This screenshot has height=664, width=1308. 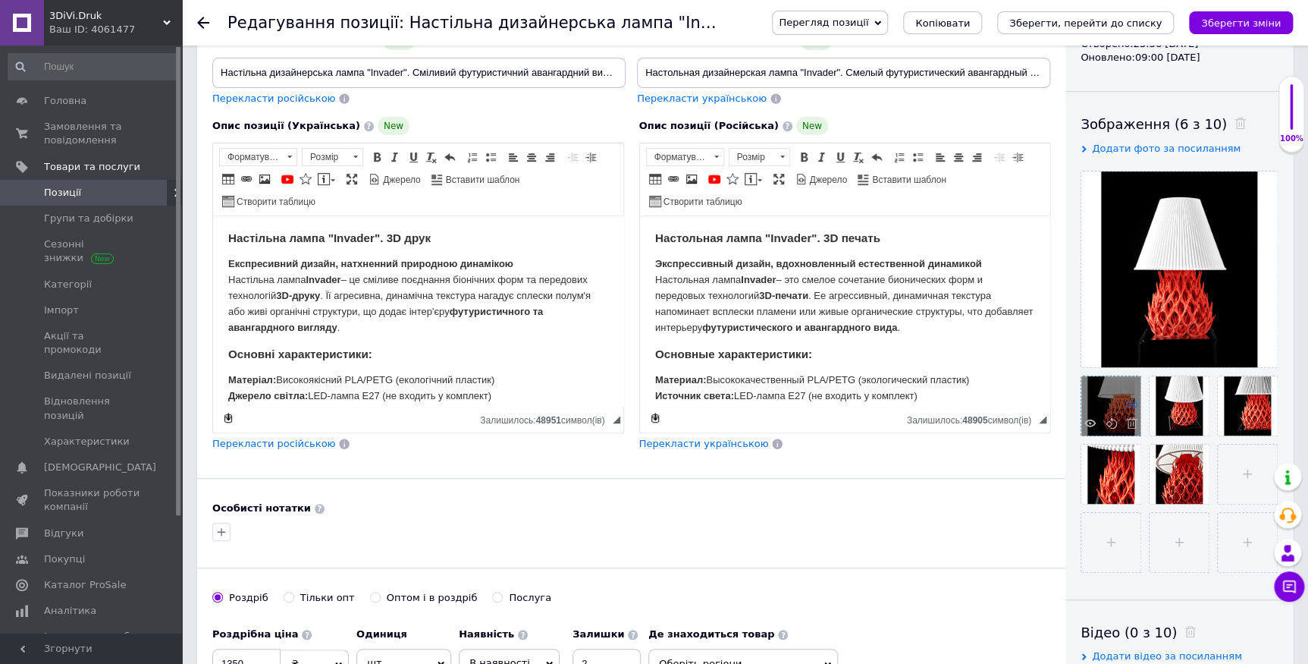 I want to click on span: Потягніть для зміни розмірів, so click(x=1043, y=419).